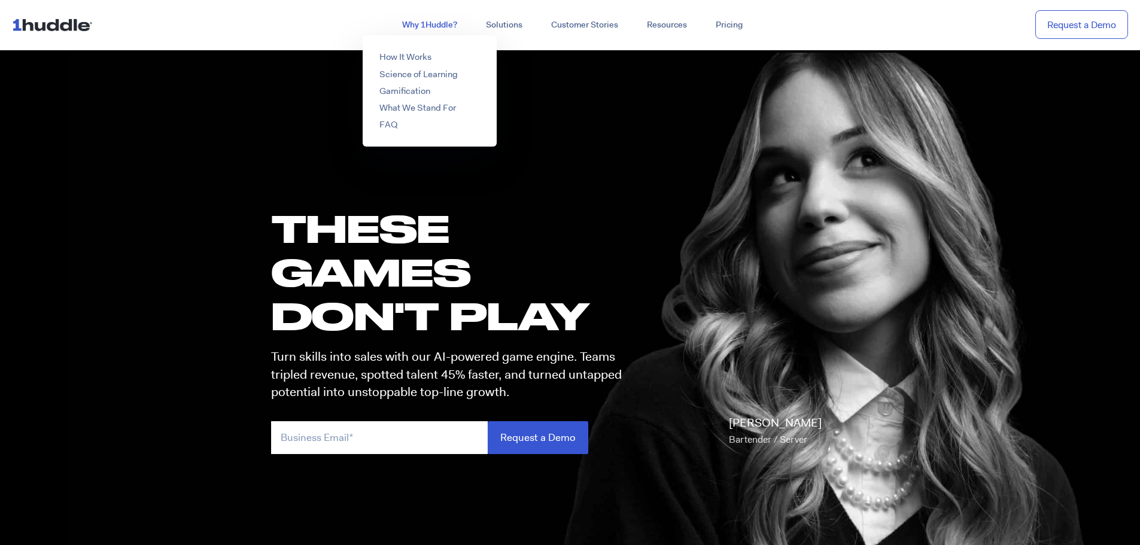 The width and height of the screenshot is (1140, 545). I want to click on a: Customer Stories, so click(585, 25).